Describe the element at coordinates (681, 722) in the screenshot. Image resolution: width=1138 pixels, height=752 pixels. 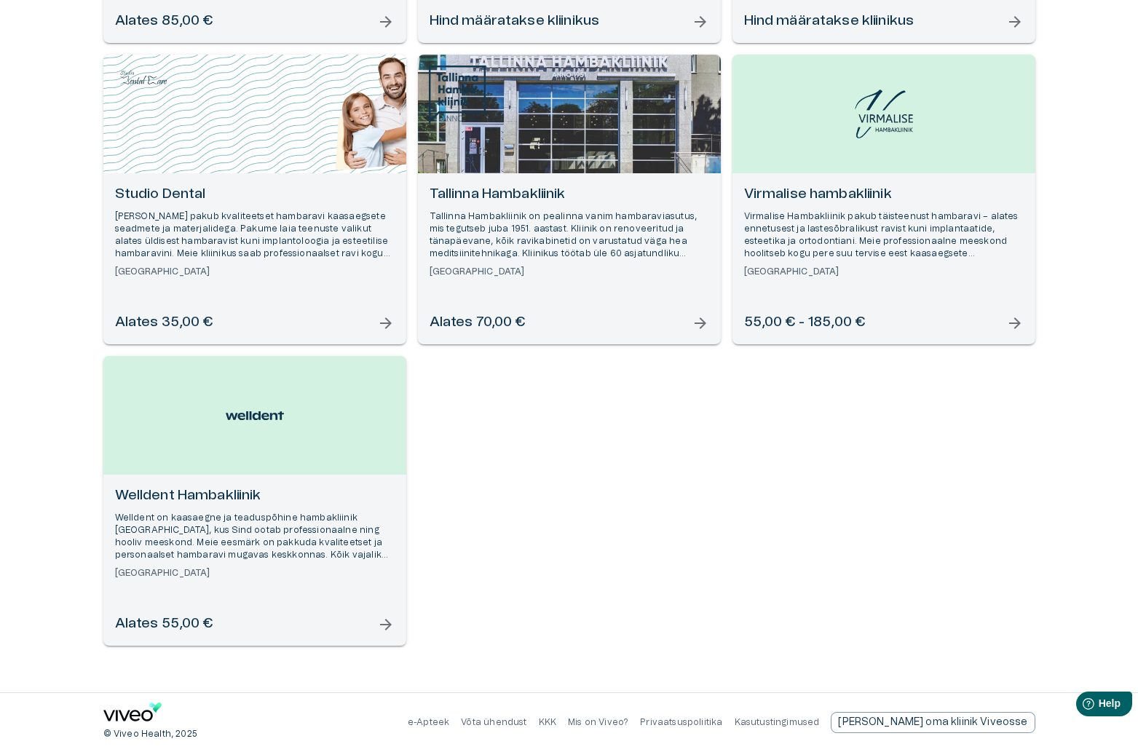
I see `a: Privaatsuspoliitika` at that location.